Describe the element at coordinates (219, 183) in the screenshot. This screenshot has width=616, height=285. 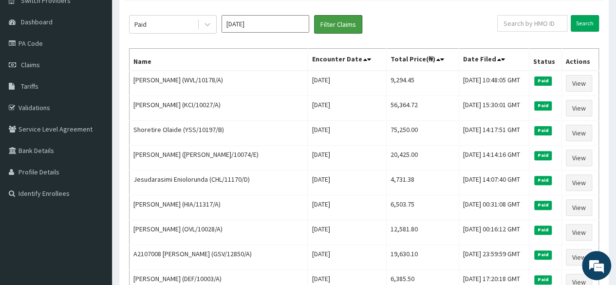
I see `td: Jesudarasimi Eniolorunda (CHL/11170/D)` at that location.